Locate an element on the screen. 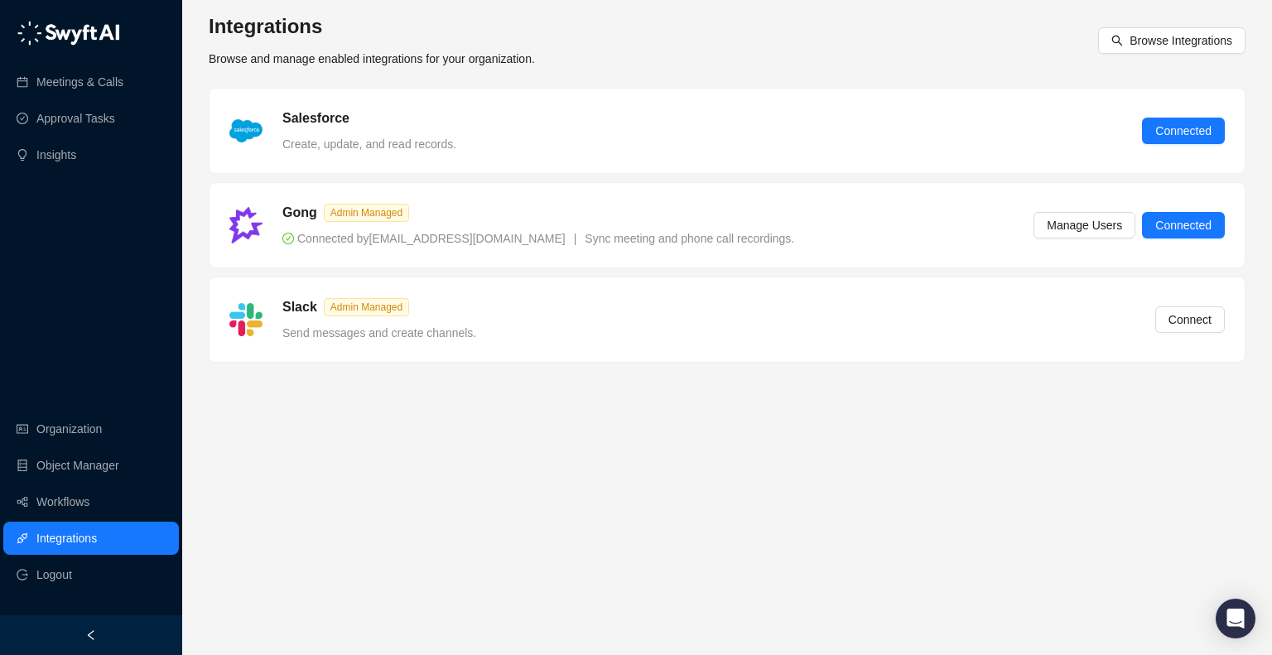 The height and width of the screenshot is (655, 1272). img: gong-Dwh8HbPa.png is located at coordinates (246, 224).